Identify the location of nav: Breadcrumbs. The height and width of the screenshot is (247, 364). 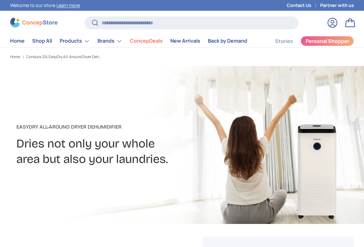
(101, 57).